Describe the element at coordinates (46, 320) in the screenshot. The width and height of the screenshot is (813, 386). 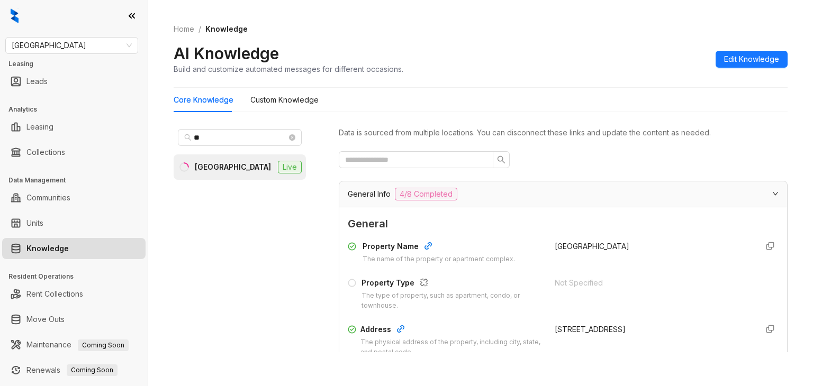
I see `a: Move Outs` at that location.